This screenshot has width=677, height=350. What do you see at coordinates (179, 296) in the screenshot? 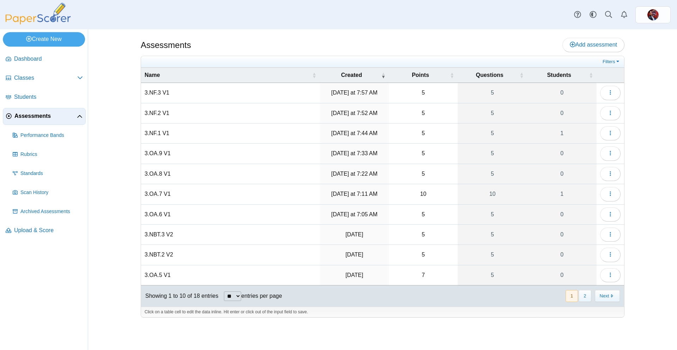
I see `div: Showing 1 to 10 of 18 entries` at bounding box center [179, 296].